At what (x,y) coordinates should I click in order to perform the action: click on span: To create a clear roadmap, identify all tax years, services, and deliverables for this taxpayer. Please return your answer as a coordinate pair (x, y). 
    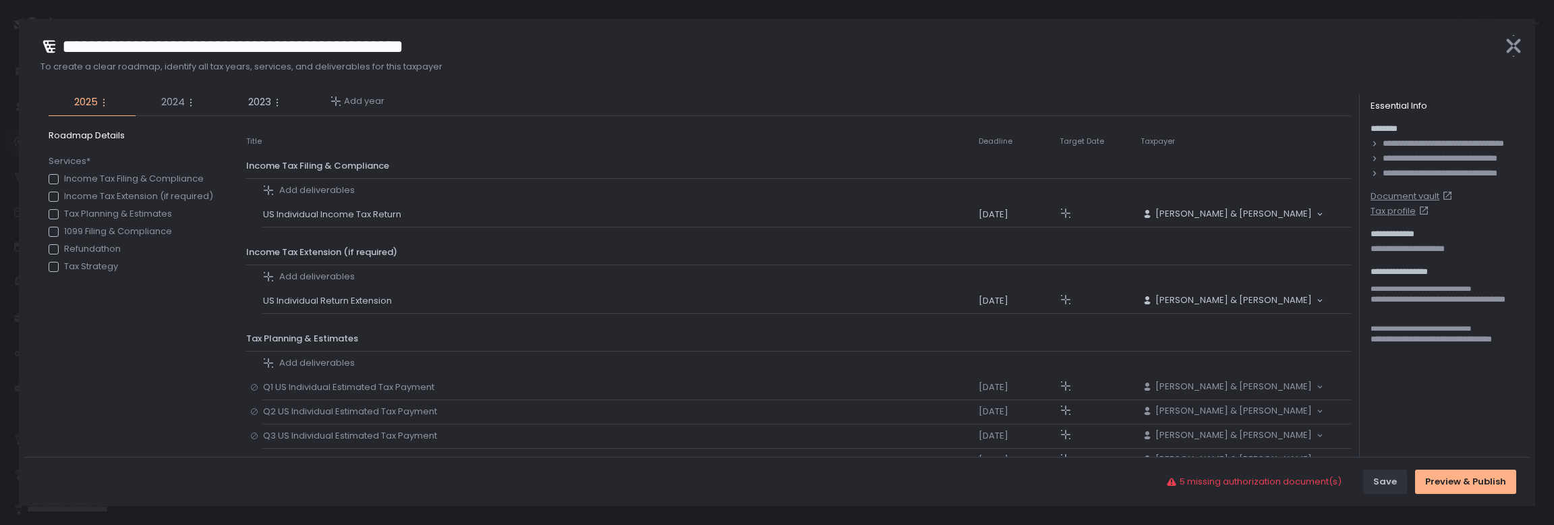
    Looking at the image, I should click on (766, 67).